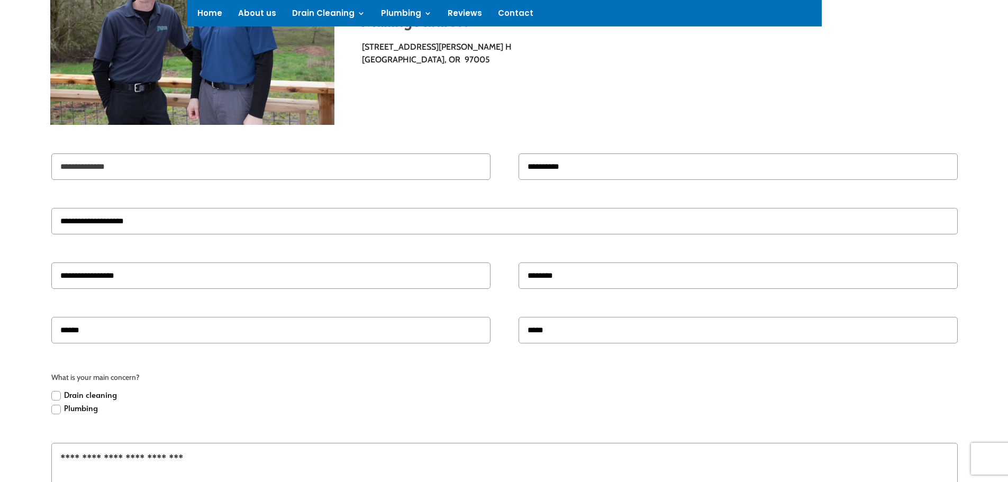 This screenshot has height=482, width=1008. What do you see at coordinates (84, 395) in the screenshot?
I see `label: Drain cleaning` at bounding box center [84, 395].